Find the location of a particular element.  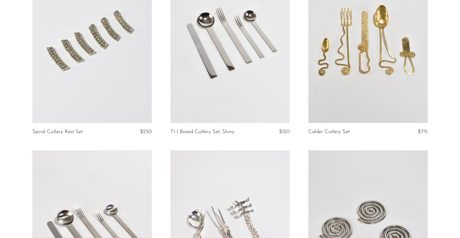

span: $120 is located at coordinates (284, 132).